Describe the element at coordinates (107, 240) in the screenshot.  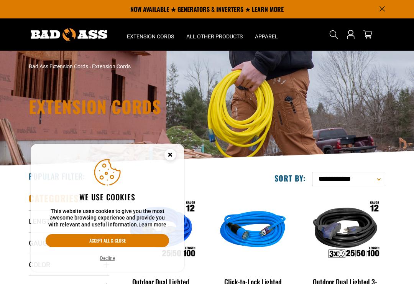
I see `button: Accept all & close` at that location.